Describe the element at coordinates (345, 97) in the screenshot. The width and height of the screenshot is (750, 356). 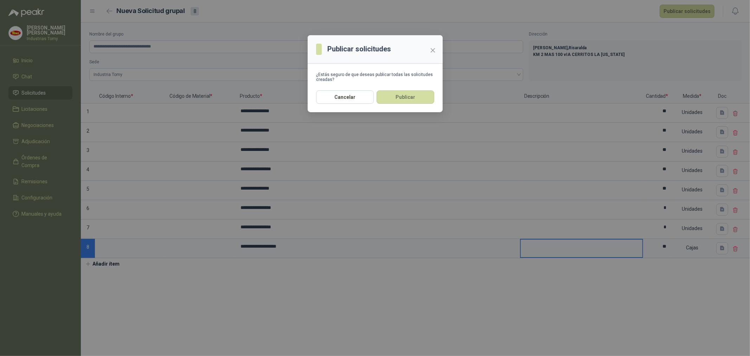
I see `button: Cancelar` at that location.